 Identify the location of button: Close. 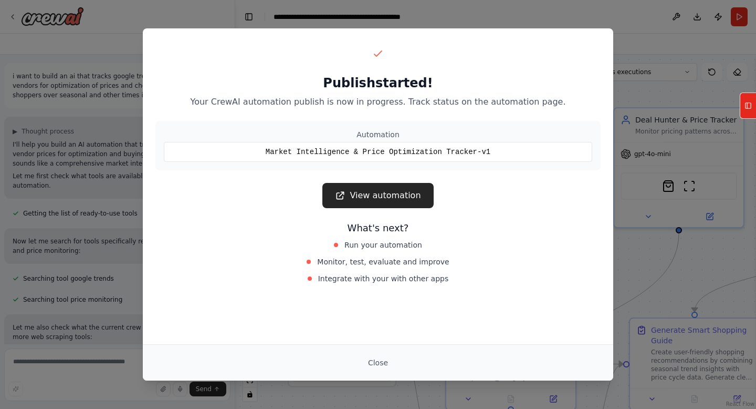
(378, 362).